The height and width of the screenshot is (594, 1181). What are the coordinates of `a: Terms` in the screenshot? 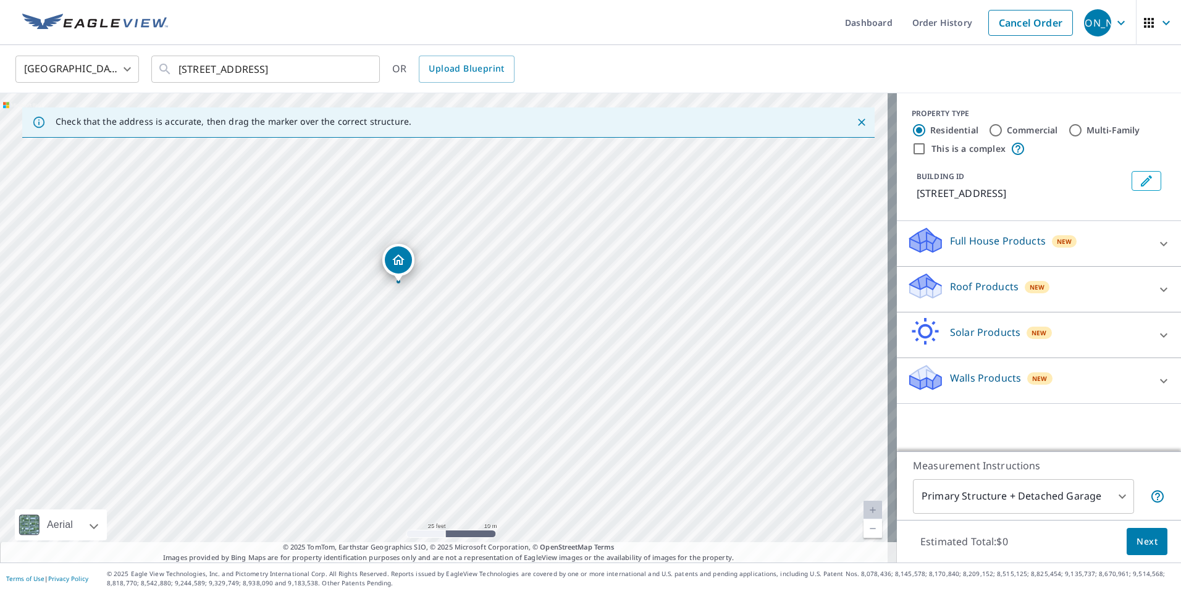 It's located at (604, 547).